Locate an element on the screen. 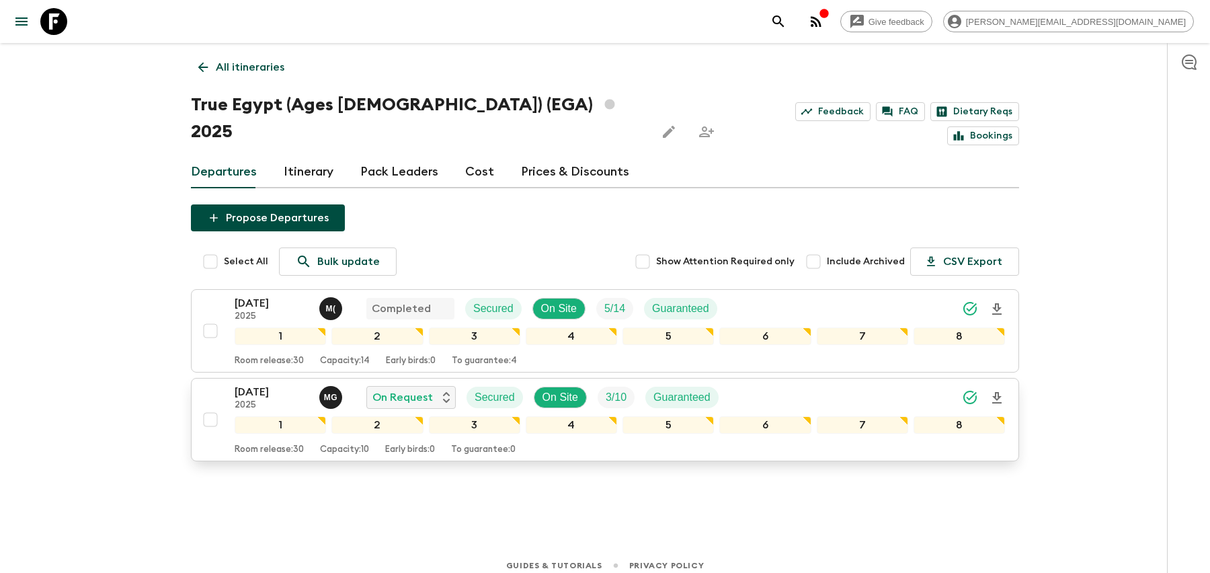 Image resolution: width=1210 pixels, height=573 pixels. a: Bulk update is located at coordinates (337, 261).